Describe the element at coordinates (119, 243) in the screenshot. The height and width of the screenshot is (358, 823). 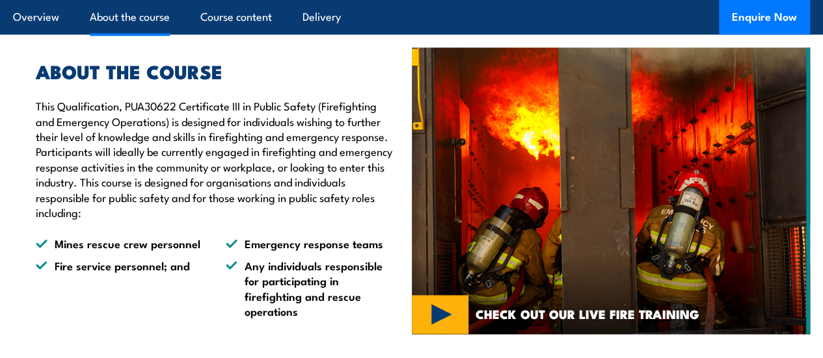
I see `li: Mines rescue crew personnel` at that location.